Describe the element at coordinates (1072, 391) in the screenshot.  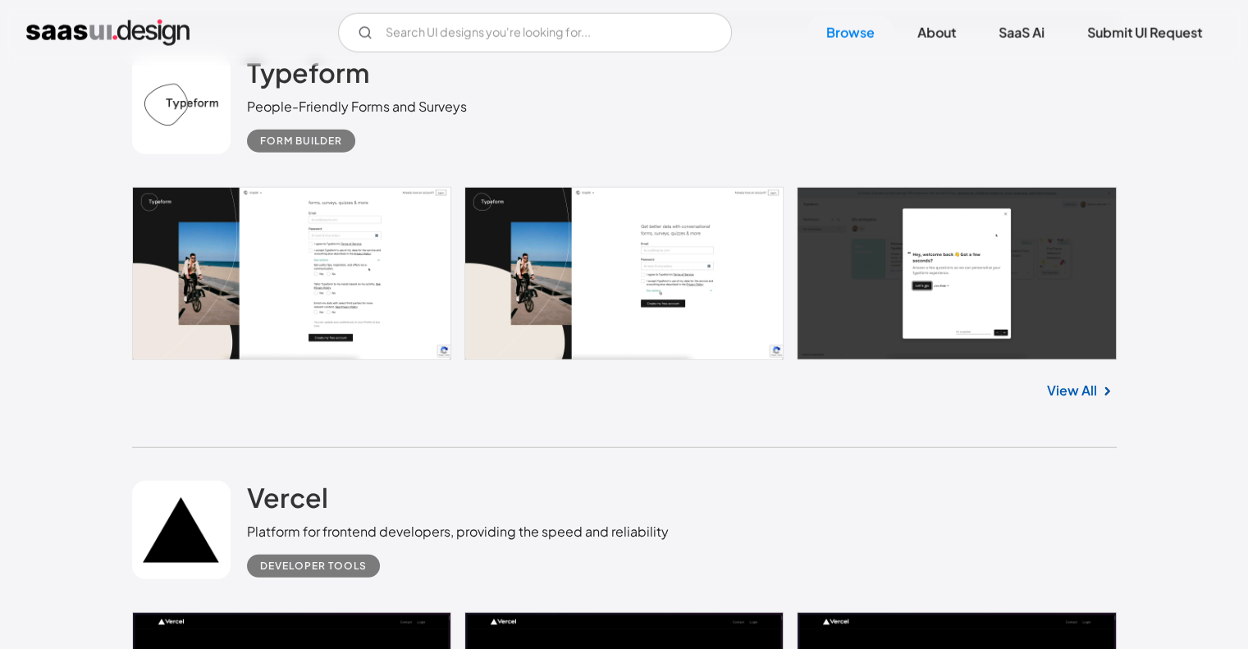
I see `a: View All` at that location.